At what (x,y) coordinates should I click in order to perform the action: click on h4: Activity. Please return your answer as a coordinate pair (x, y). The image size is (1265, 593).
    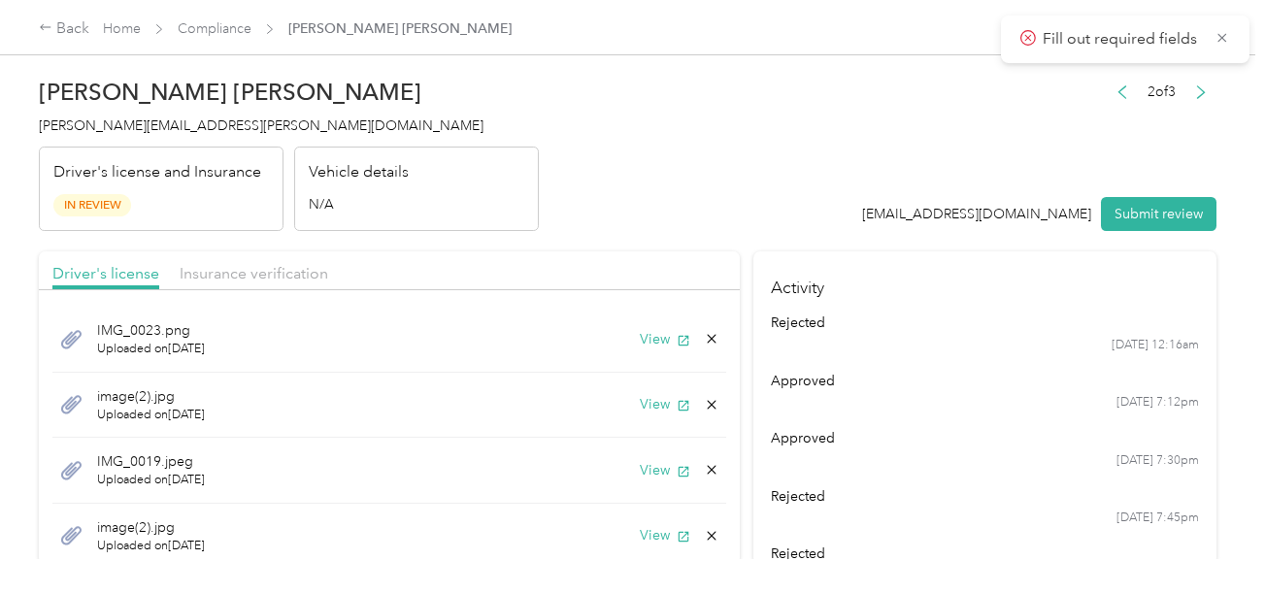
    Looking at the image, I should click on (984, 281).